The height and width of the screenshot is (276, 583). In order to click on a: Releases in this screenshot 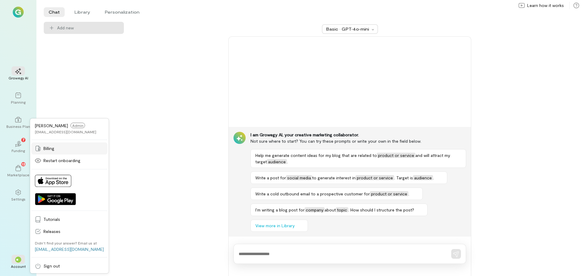, I will do `click(69, 232)`.